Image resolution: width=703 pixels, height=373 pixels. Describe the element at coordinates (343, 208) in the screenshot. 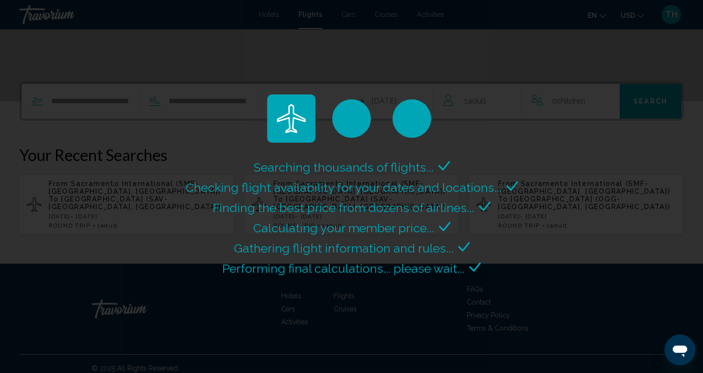

I see `span: Finding the best price from dozens of airlines...` at that location.